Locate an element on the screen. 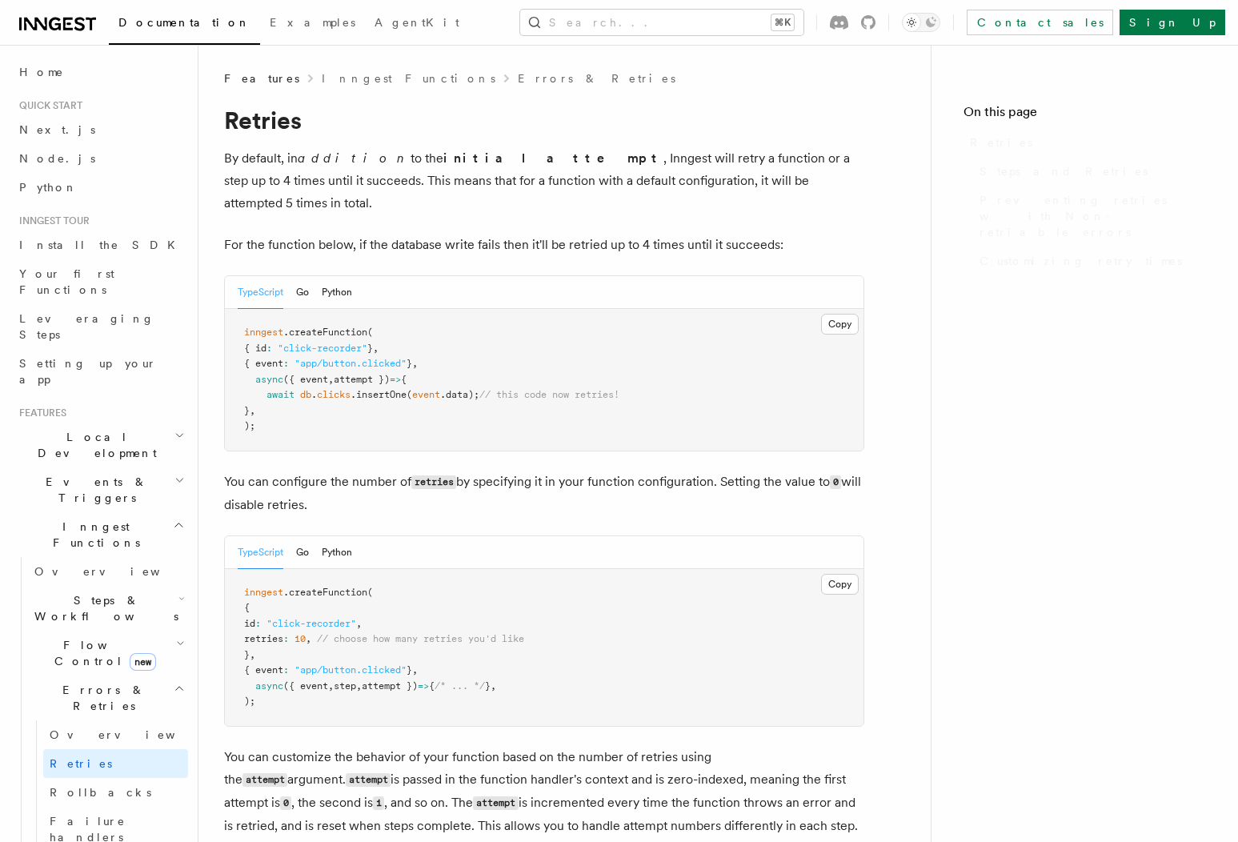 Image resolution: width=1238 pixels, height=842 pixels. span: Home is located at coordinates (42, 72).